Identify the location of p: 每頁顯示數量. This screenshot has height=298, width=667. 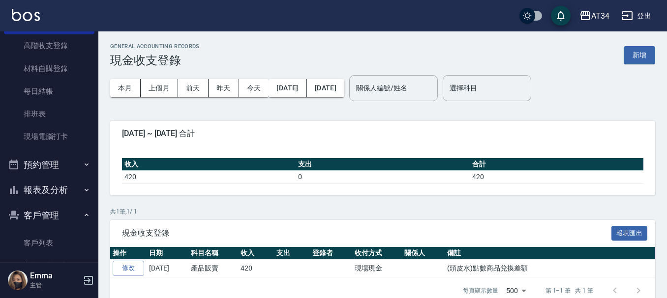
(480, 291).